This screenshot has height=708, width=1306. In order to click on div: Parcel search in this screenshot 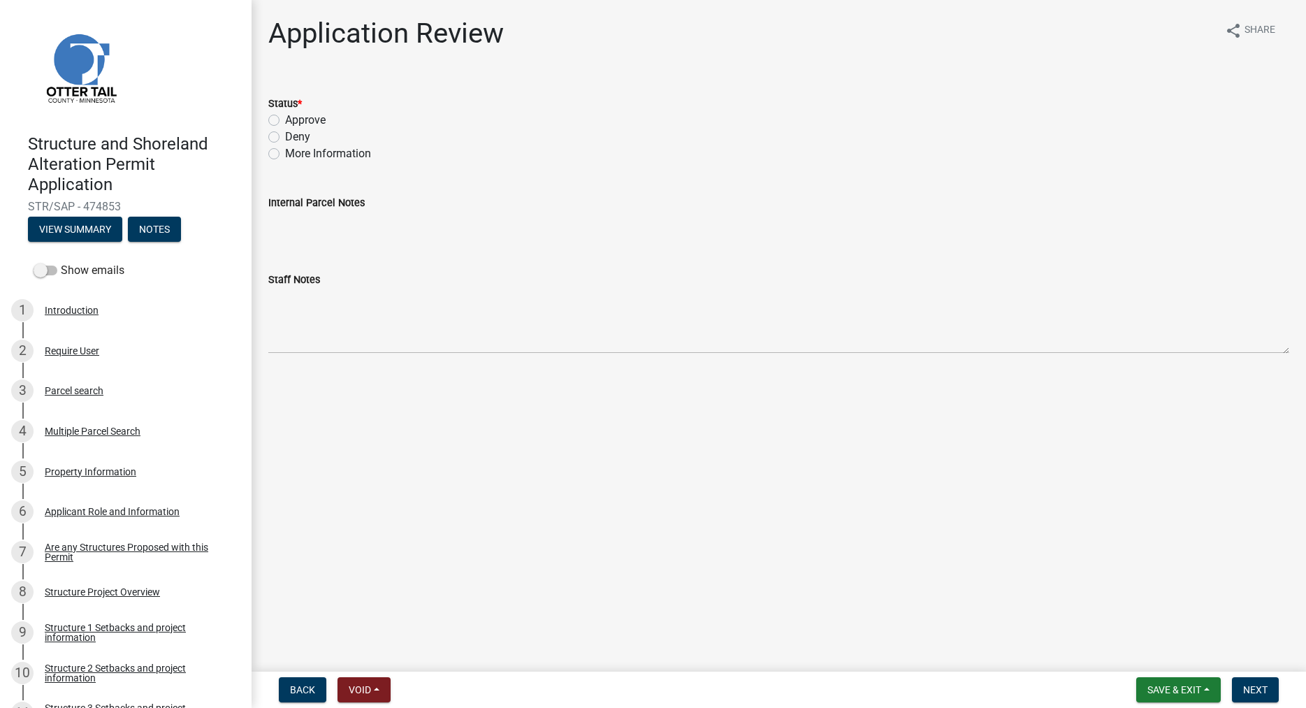, I will do `click(74, 391)`.